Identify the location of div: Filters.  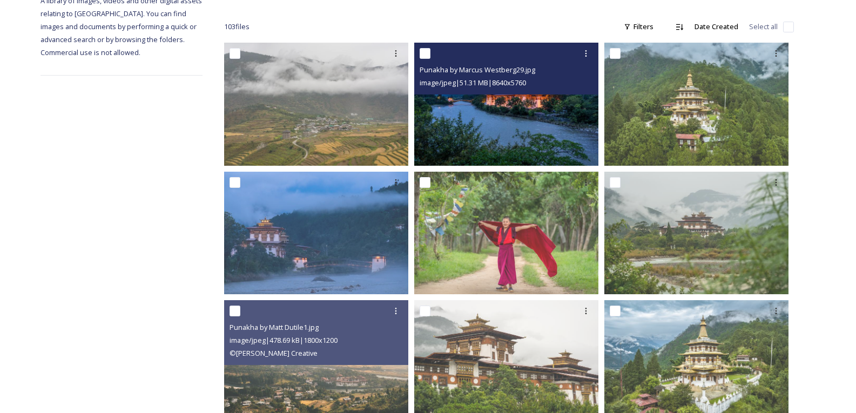
(638, 26).